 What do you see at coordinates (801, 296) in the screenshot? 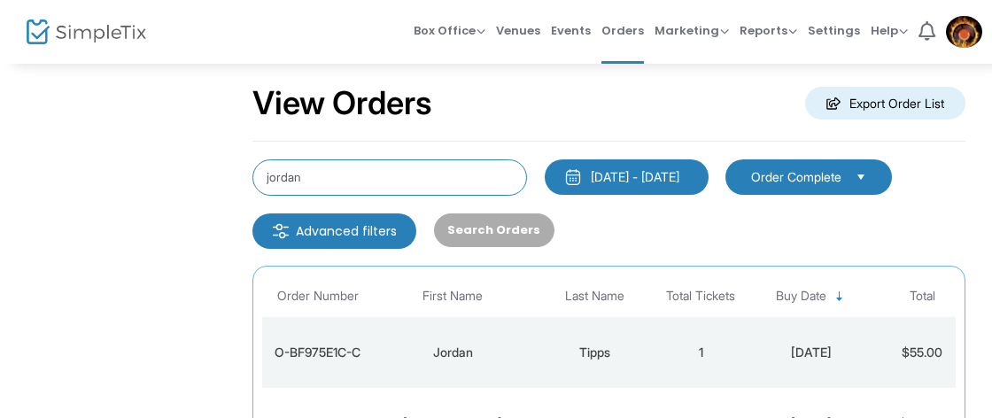
I see `span: Buy Date` at bounding box center [801, 296].